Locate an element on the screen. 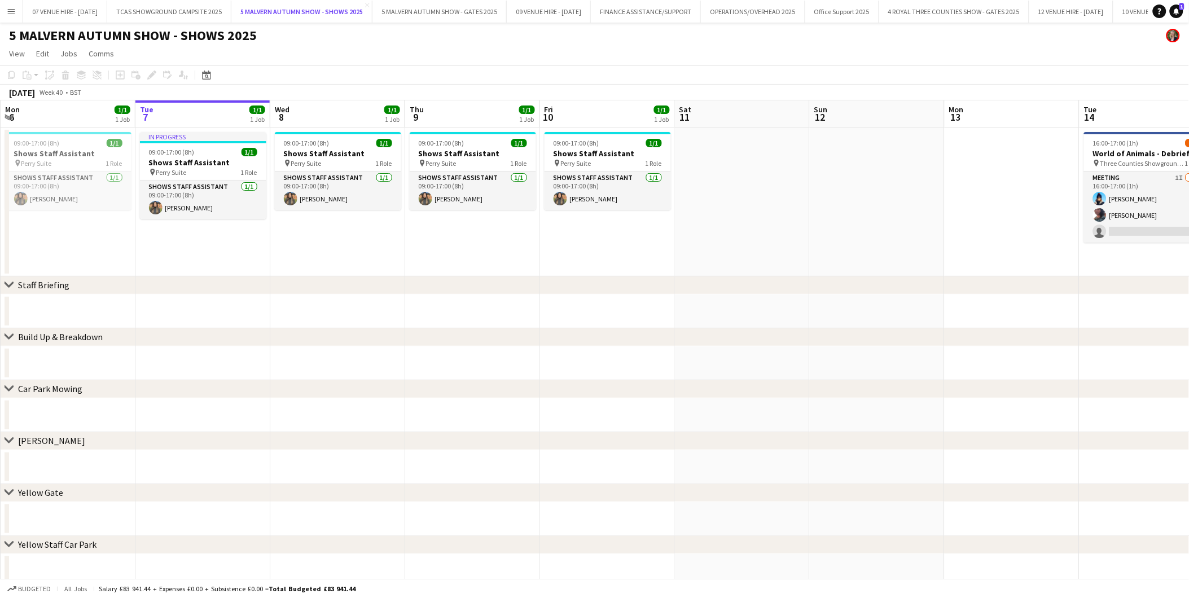  span: 7 is located at coordinates (146, 117).